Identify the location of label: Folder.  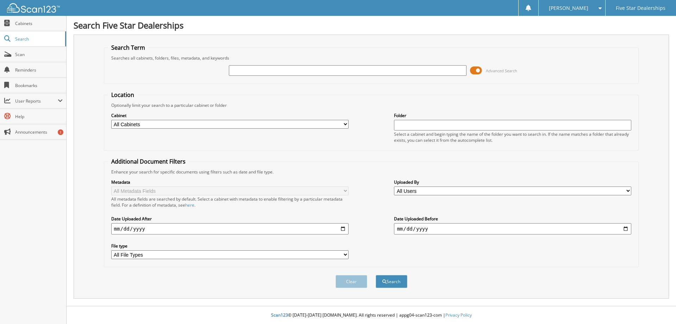
(513, 115).